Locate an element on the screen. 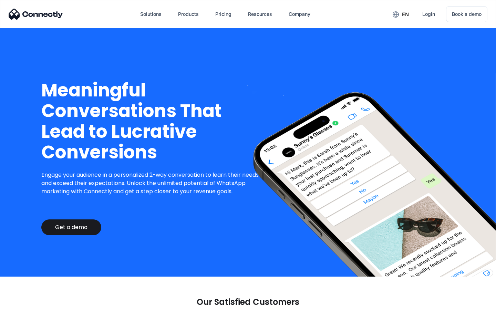  ul: Language list is located at coordinates (28, 303).